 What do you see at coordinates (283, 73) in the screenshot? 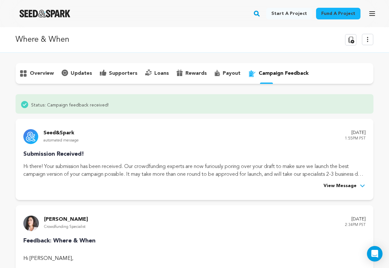
I see `p: campaign feedback` at bounding box center [283, 73].